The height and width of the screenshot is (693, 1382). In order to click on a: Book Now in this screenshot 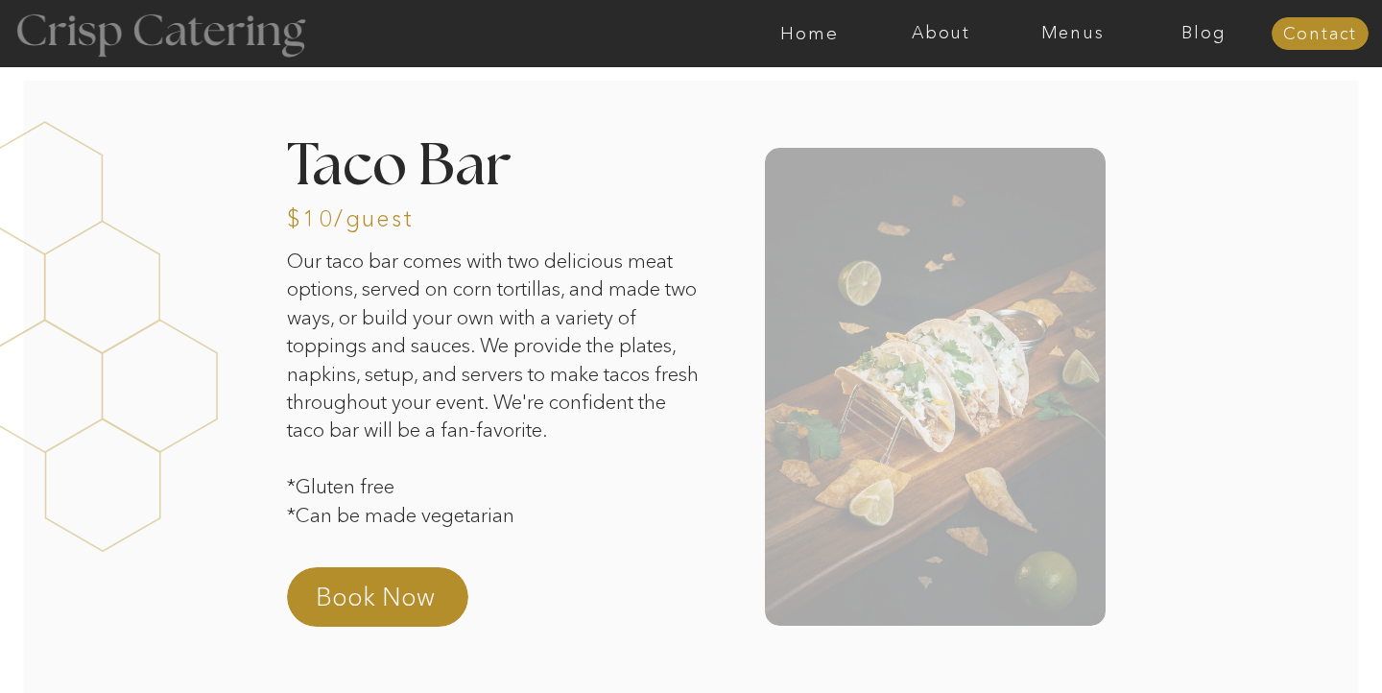, I will do `click(400, 603)`.